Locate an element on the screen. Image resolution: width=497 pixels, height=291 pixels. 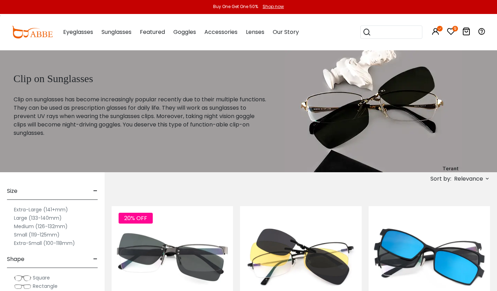
label: Extra-Small (100-118mm) is located at coordinates (44, 243).